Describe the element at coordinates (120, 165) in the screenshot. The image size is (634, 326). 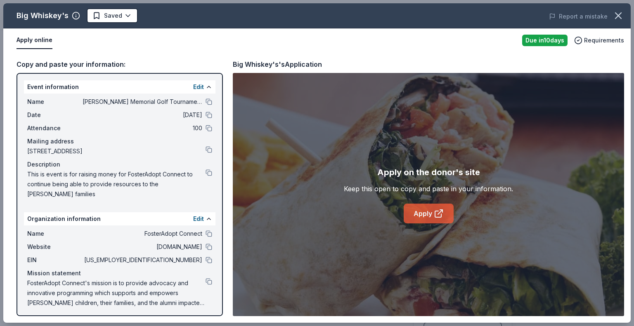
I see `div: Description` at that location.